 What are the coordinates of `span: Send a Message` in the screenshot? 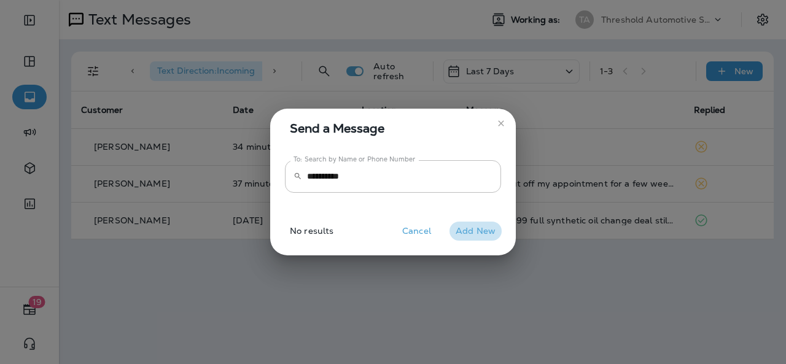 It's located at (395, 128).